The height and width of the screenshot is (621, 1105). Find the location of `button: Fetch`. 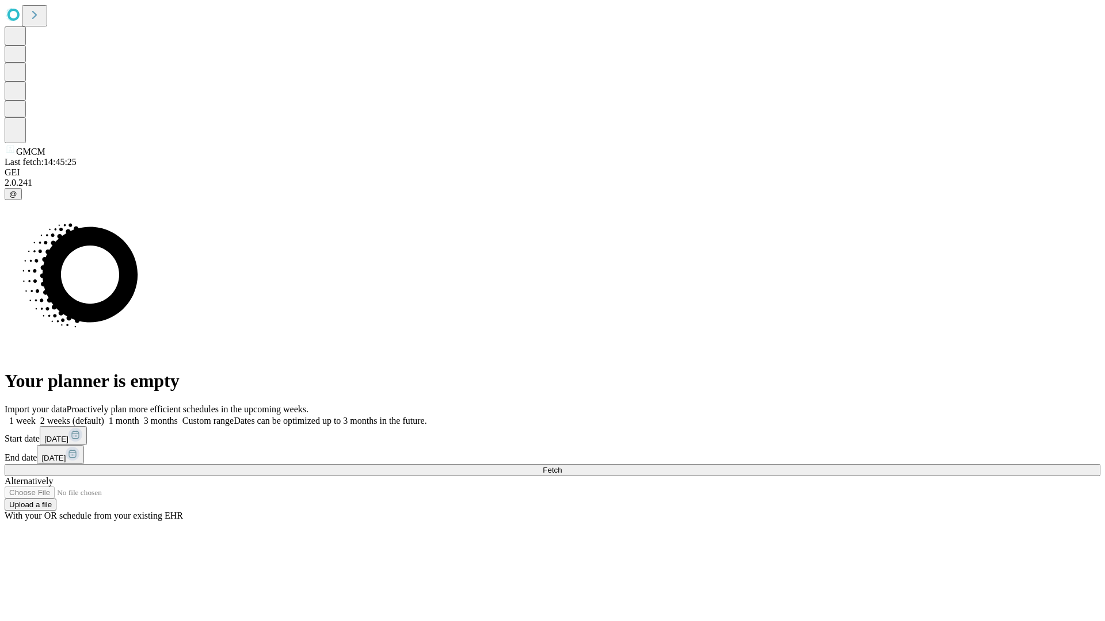

button: Fetch is located at coordinates (552, 470).